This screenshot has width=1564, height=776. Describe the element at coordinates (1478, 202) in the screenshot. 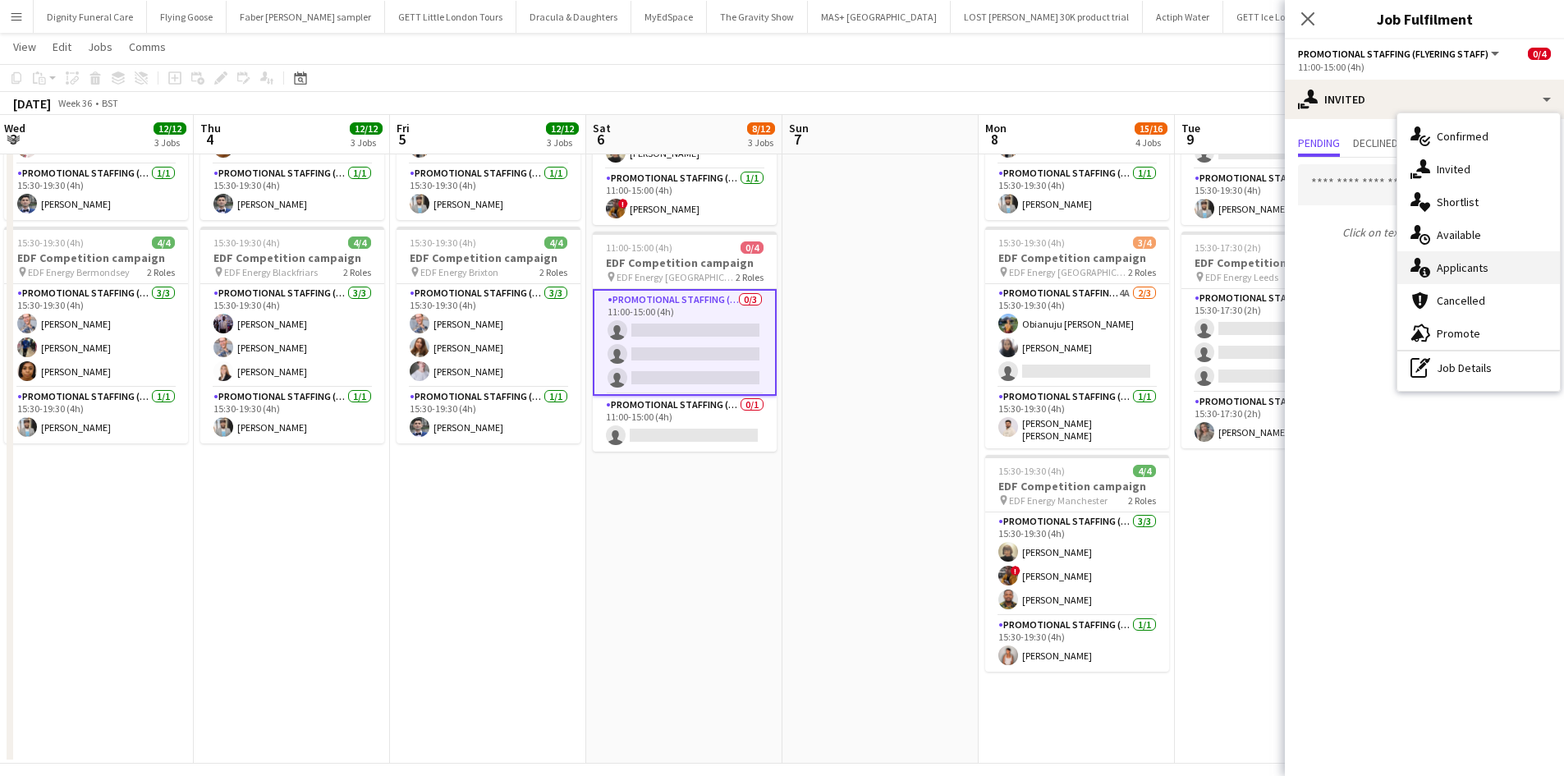

I see `div: Shortlist` at that location.